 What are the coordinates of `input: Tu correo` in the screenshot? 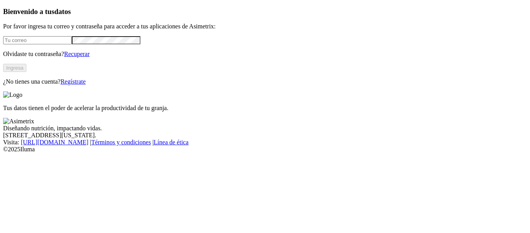 It's located at (37, 40).